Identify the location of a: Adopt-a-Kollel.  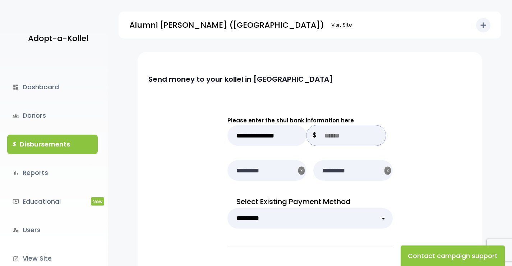
(56, 38).